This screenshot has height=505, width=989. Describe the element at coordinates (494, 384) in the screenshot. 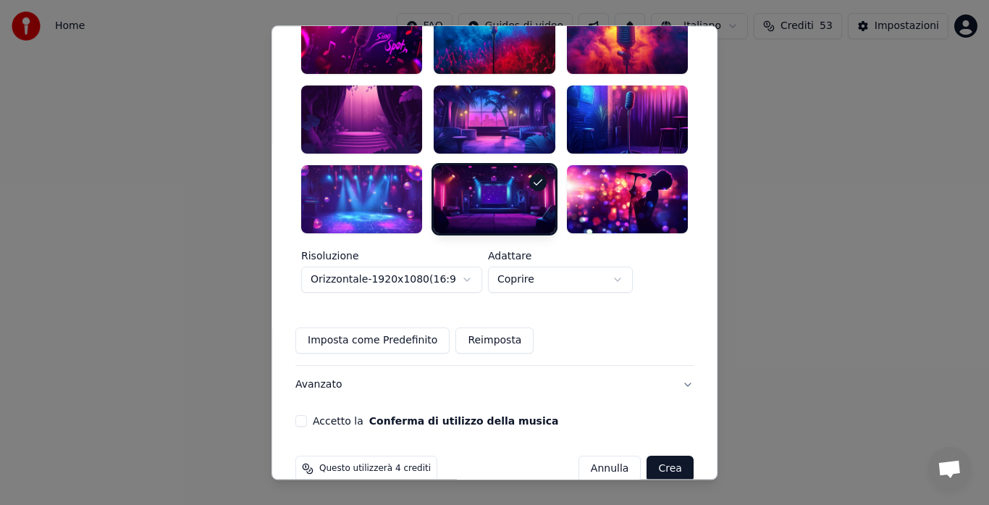

I see `button: Avanzato` at that location.